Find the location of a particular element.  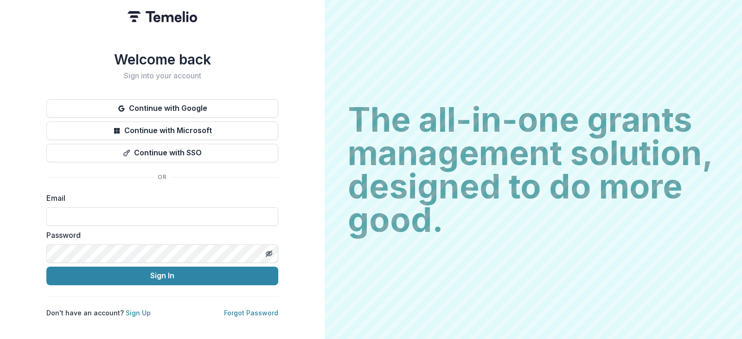

p: Don't have an account? is located at coordinates (98, 313).